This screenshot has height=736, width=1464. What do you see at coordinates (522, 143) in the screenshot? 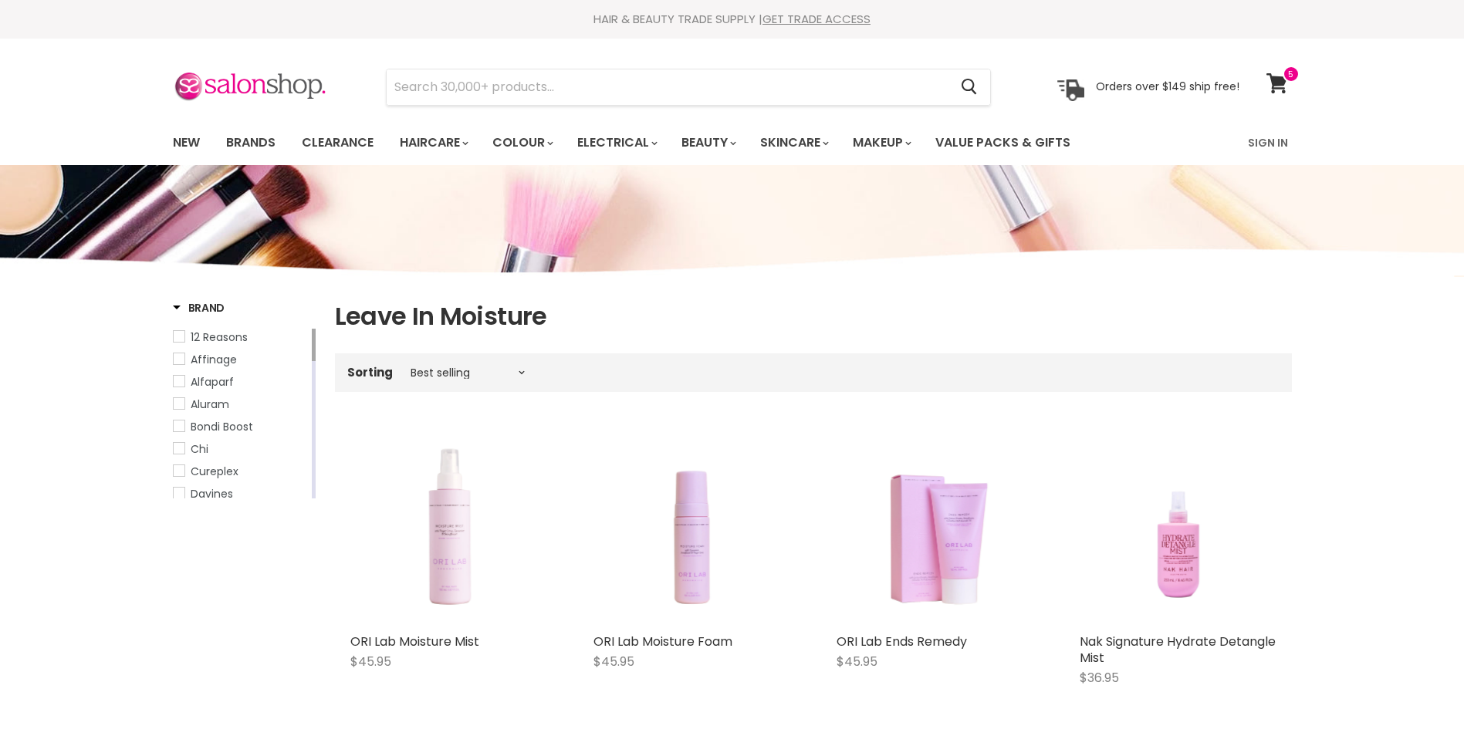
I see `a: Colour` at bounding box center [522, 143].